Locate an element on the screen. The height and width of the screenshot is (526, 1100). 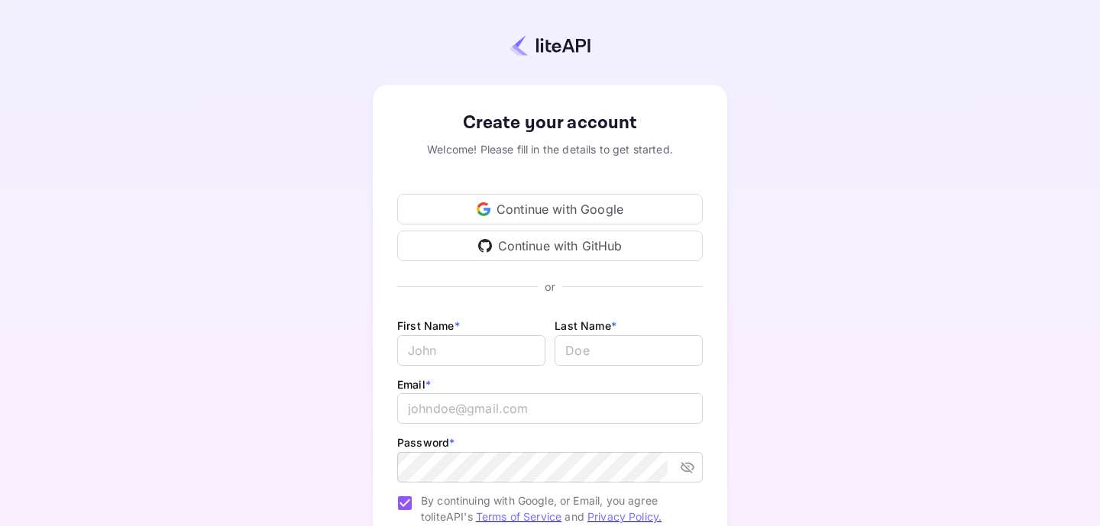
div: Continue with GitHub is located at coordinates (550, 246).